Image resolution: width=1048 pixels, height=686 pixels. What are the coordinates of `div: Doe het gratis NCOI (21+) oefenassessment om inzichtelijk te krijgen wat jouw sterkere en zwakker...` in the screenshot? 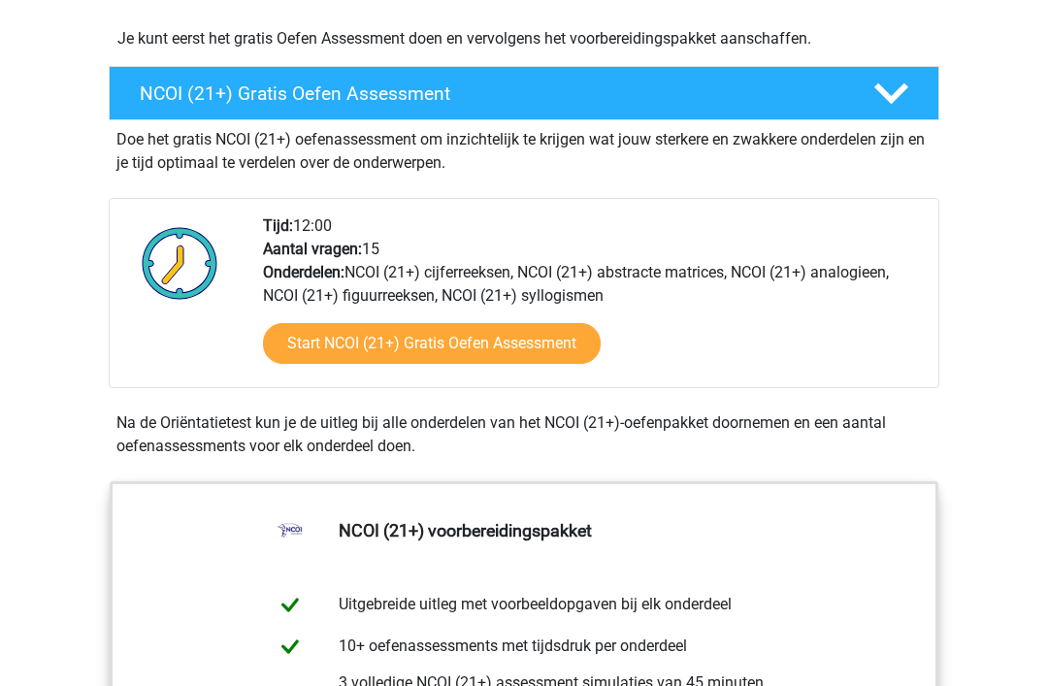 It's located at (524, 148).